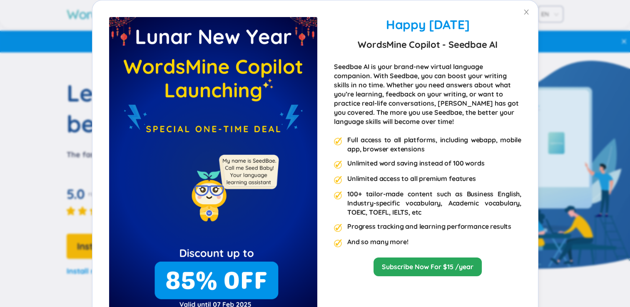 This screenshot has width=630, height=307. What do you see at coordinates (411, 179) in the screenshot?
I see `div: Unlimited access to all premium features` at bounding box center [411, 179].